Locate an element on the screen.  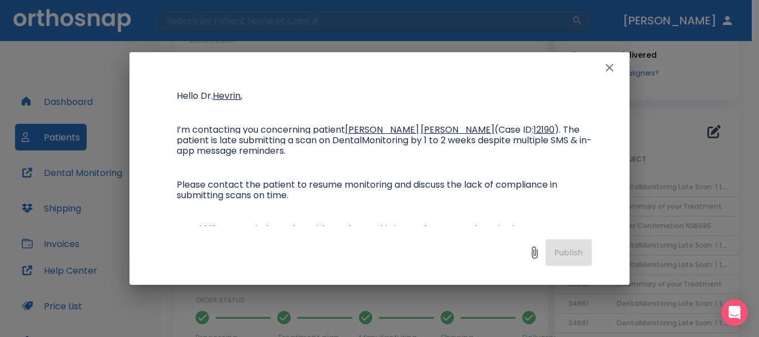
span: Hevrin is located at coordinates (227, 96).